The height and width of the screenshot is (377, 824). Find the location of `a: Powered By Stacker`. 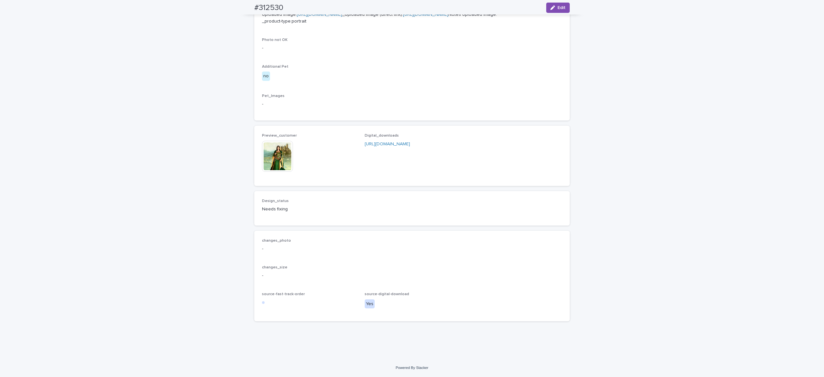

a: Powered By Stacker is located at coordinates (412, 367).